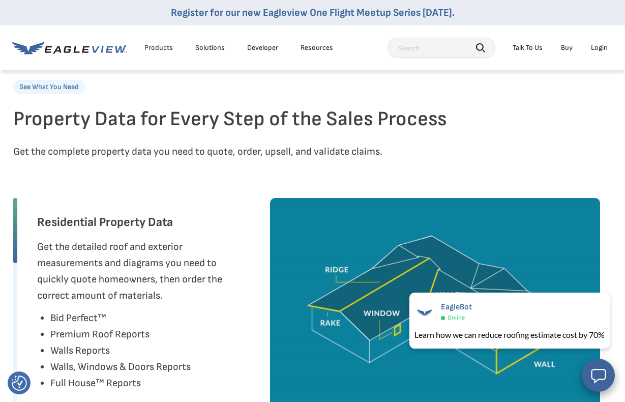 This screenshot has width=625, height=402. Describe the element at coordinates (527, 48) in the screenshot. I see `div: Talk To Us` at that location.